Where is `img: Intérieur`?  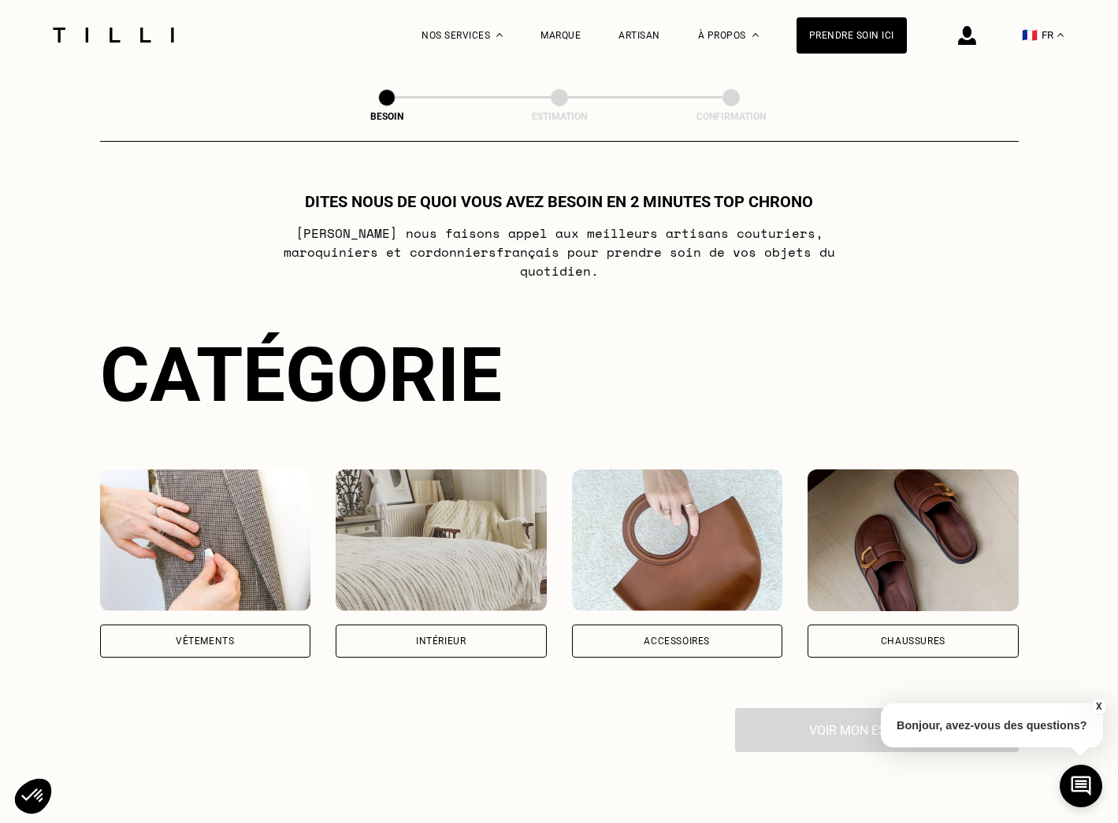 img: Intérieur is located at coordinates (441, 540).